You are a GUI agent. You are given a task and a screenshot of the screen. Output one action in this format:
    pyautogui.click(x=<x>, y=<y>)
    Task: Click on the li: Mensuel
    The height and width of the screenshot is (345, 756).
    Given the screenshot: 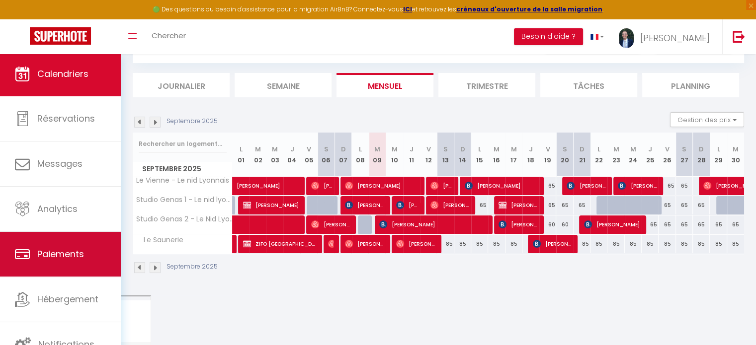 What is the action you would take?
    pyautogui.click(x=385, y=85)
    